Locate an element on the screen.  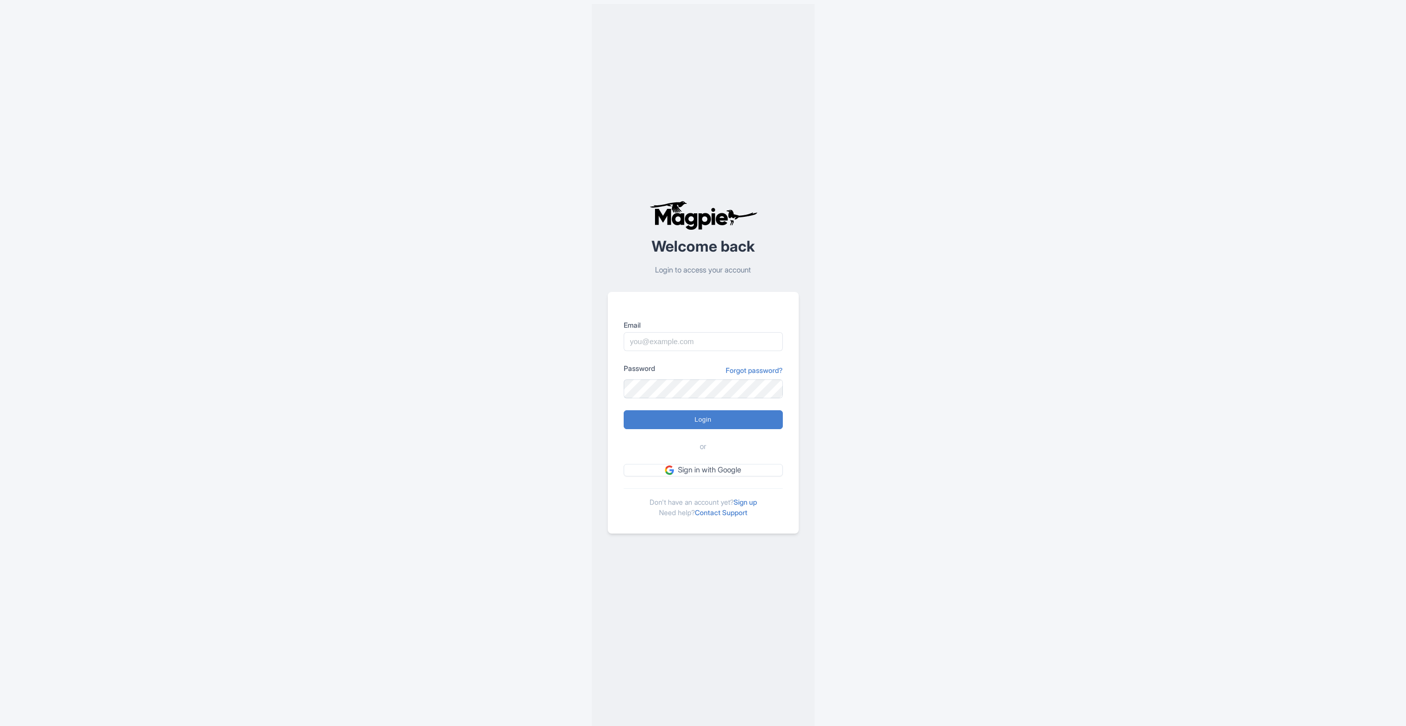
h2: Welcome back is located at coordinates (703, 246).